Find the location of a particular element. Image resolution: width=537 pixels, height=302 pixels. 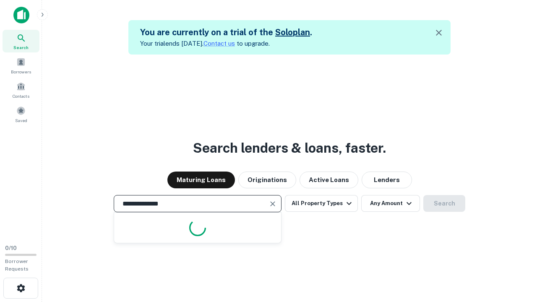

a: Search is located at coordinates (21, 41).